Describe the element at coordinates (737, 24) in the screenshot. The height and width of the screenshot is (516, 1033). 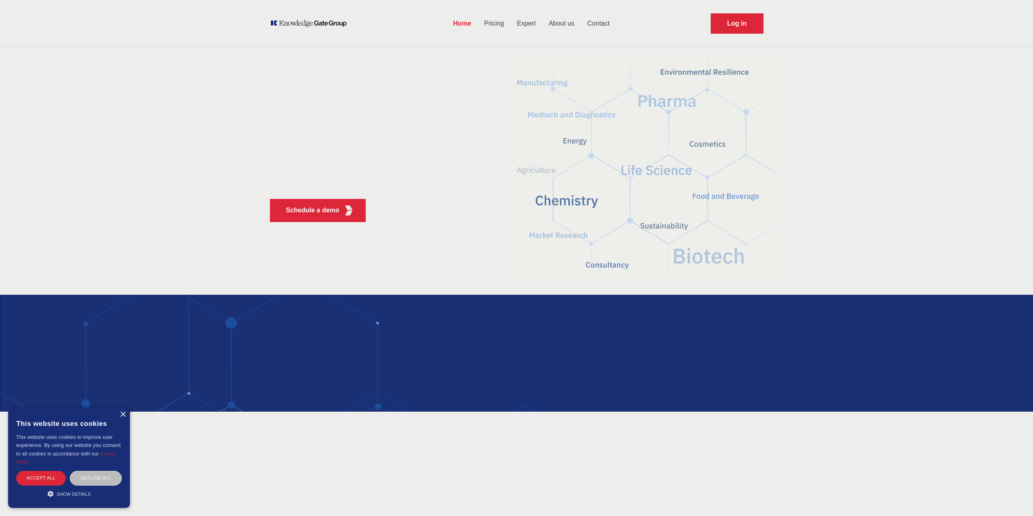
I see `a: Request Demo` at that location.